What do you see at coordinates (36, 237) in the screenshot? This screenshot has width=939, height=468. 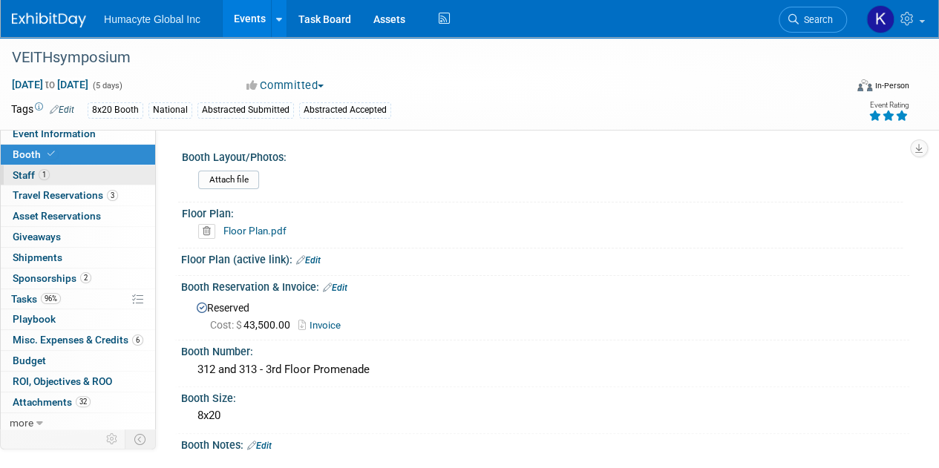 I see `span: Giveaways` at bounding box center [36, 237].